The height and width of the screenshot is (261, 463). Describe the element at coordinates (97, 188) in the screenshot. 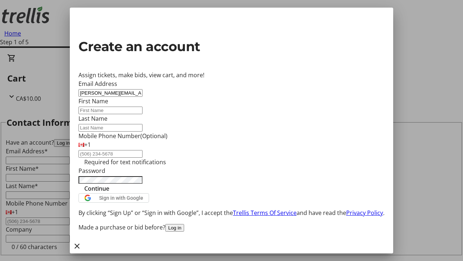

I see `button: Continue` at that location.